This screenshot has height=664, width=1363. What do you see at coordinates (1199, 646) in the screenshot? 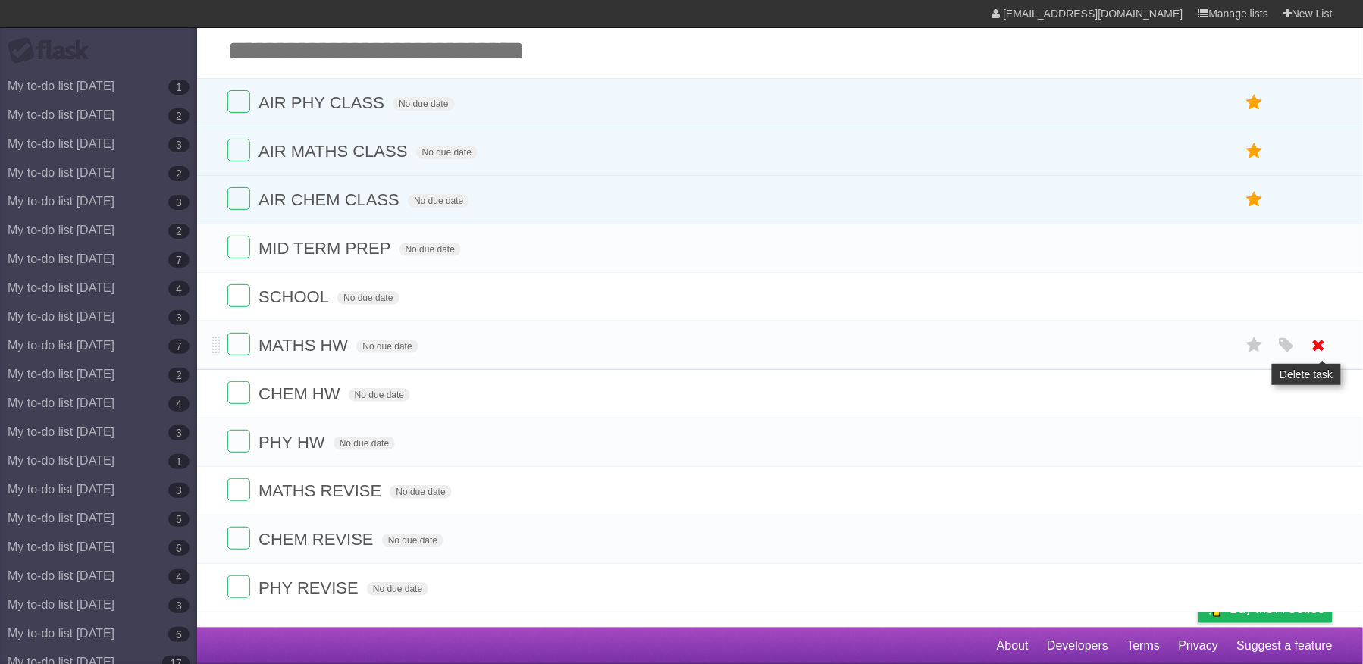
I see `a: Privacy` at bounding box center [1199, 646].